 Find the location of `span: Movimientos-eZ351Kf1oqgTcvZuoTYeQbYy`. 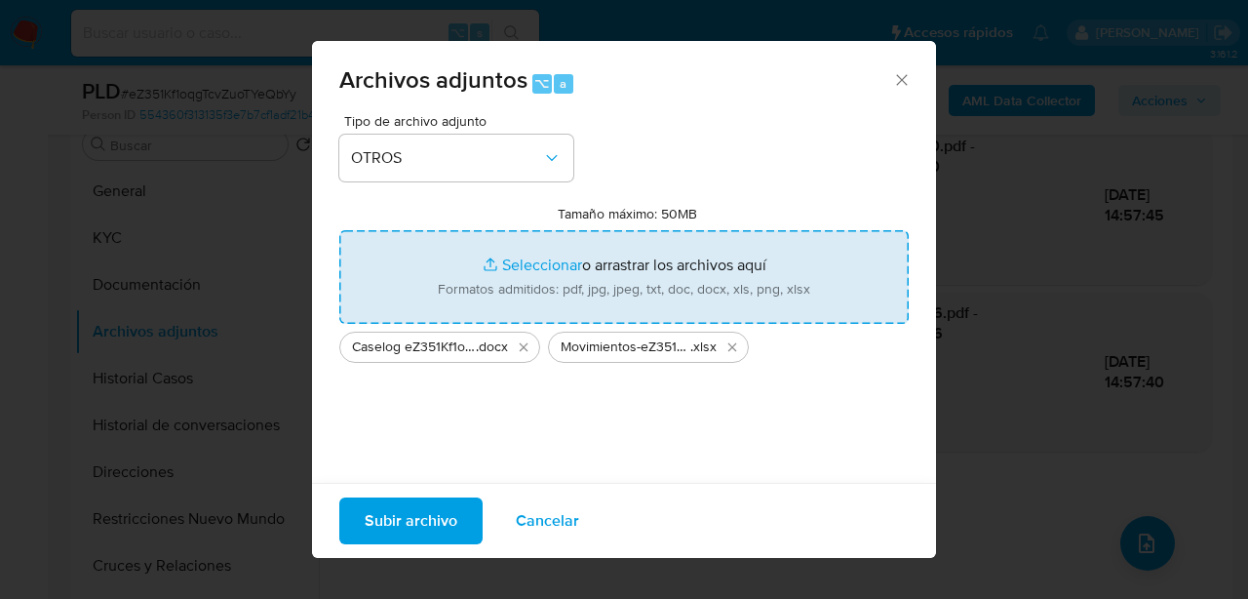

span: Movimientos-eZ351Kf1oqgTcvZuoTYeQbYy is located at coordinates (625, 347).